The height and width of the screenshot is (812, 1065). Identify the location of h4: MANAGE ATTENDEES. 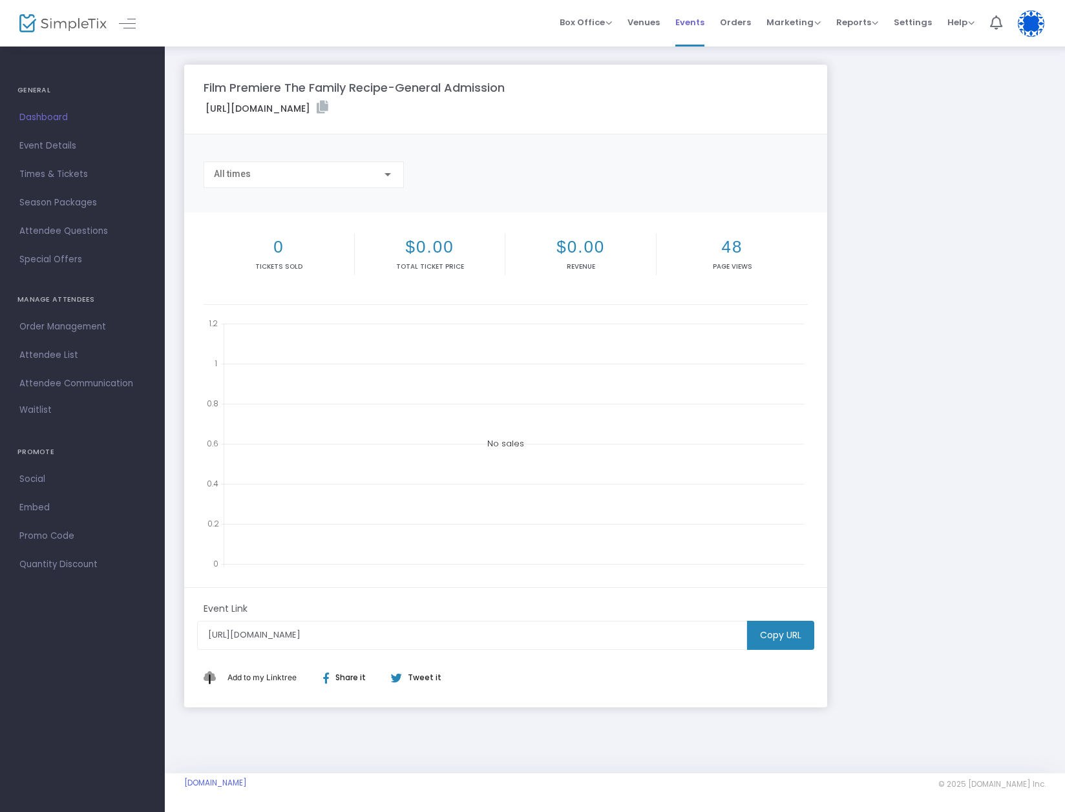
(82, 300).